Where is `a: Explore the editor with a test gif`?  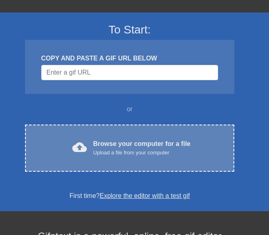 a: Explore the editor with a test gif is located at coordinates (144, 196).